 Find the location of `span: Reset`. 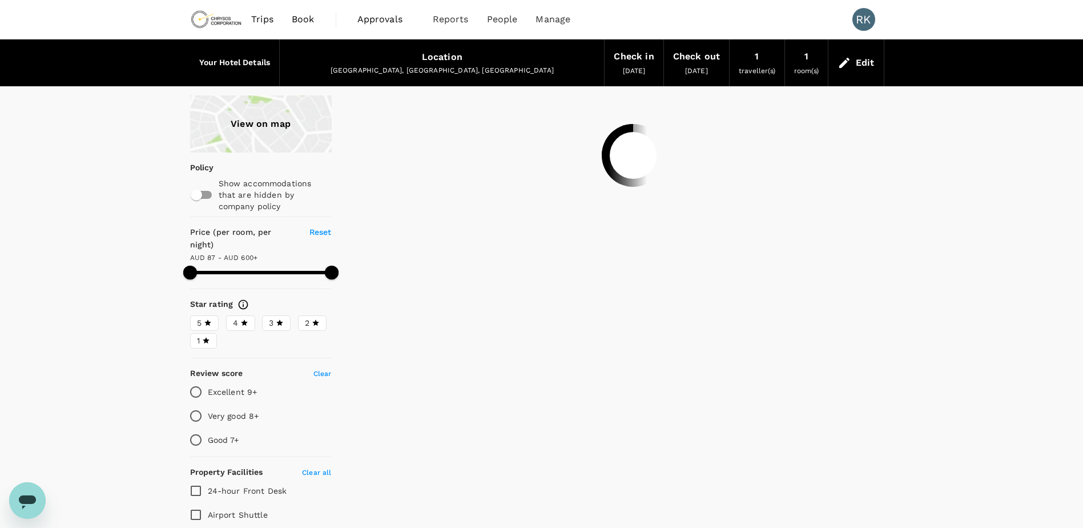

span: Reset is located at coordinates (320, 232).